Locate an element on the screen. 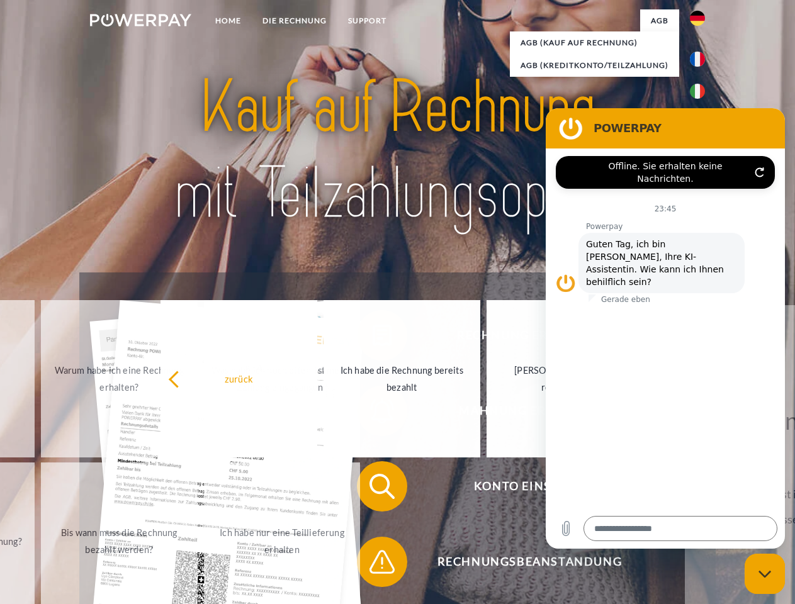  button: Verbindung aktualisieren is located at coordinates (214, 64).